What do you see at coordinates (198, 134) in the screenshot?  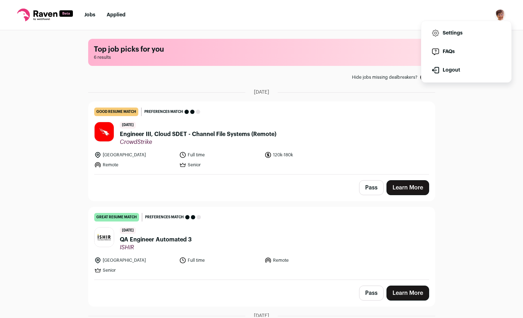 I see `span: Engineer III, Cloud SDET - Channel File Systems (Remote)` at bounding box center [198, 134].